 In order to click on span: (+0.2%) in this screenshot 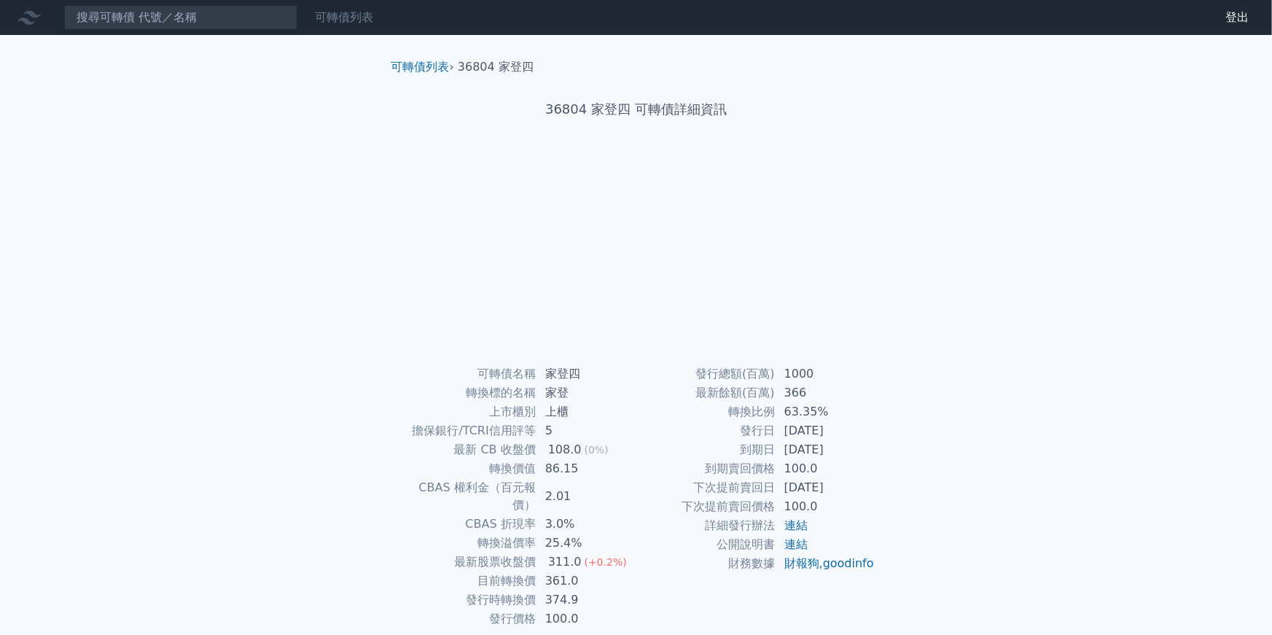, I will do `click(606, 562)`.